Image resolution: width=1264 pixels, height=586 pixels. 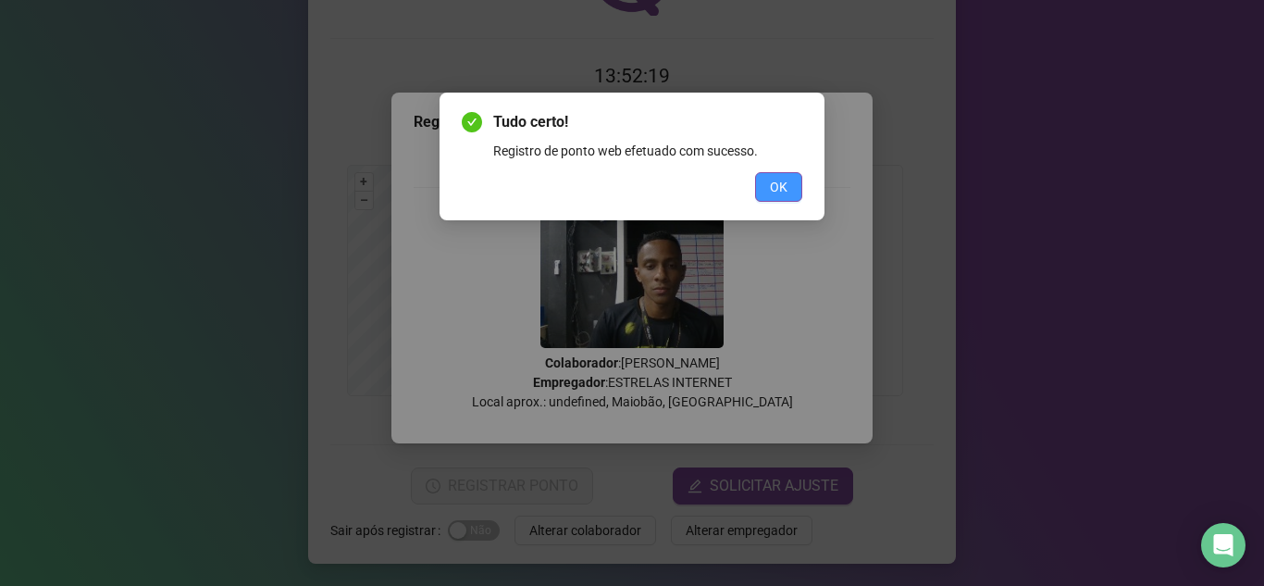 What do you see at coordinates (778, 187) in the screenshot?
I see `span: OK` at bounding box center [778, 187].